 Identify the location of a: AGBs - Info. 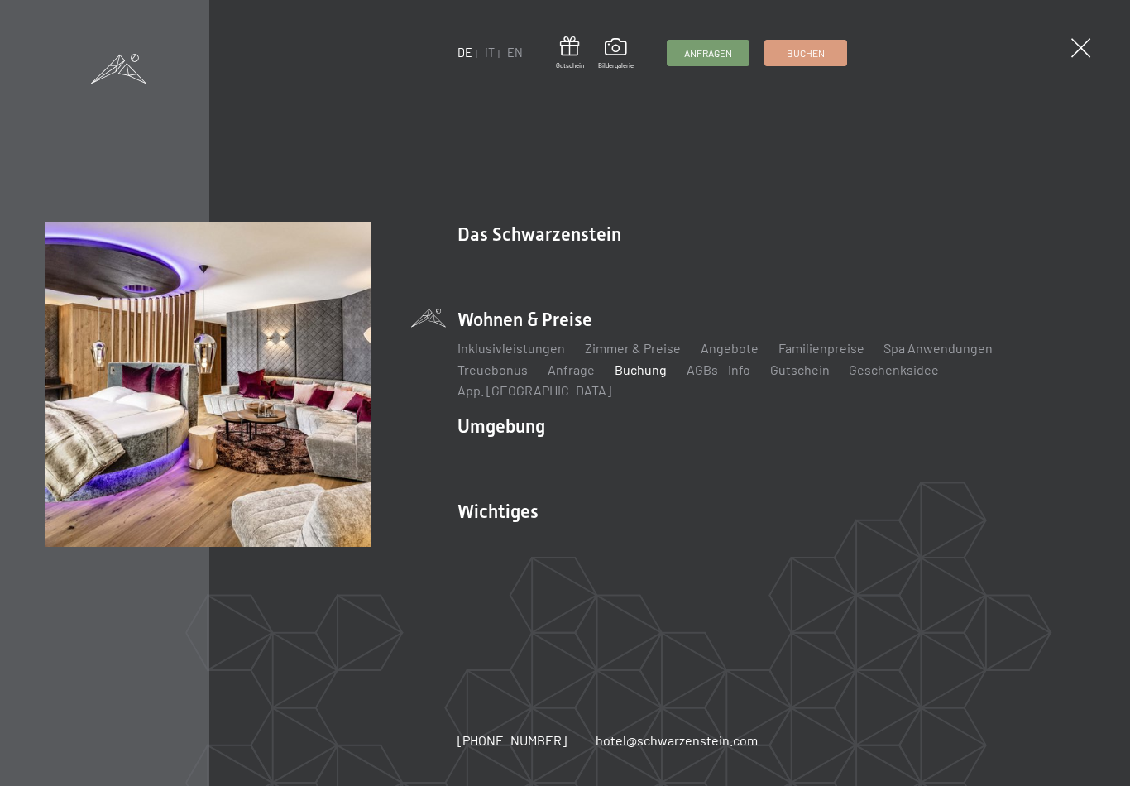
(717, 369).